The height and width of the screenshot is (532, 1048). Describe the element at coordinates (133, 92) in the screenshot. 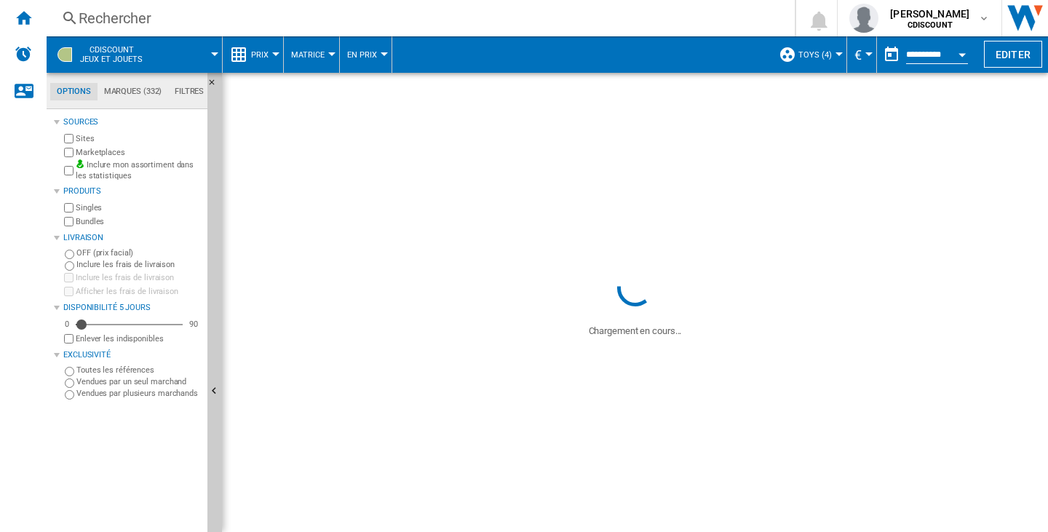

I see `md-tab-item: Marques (332)` at that location.